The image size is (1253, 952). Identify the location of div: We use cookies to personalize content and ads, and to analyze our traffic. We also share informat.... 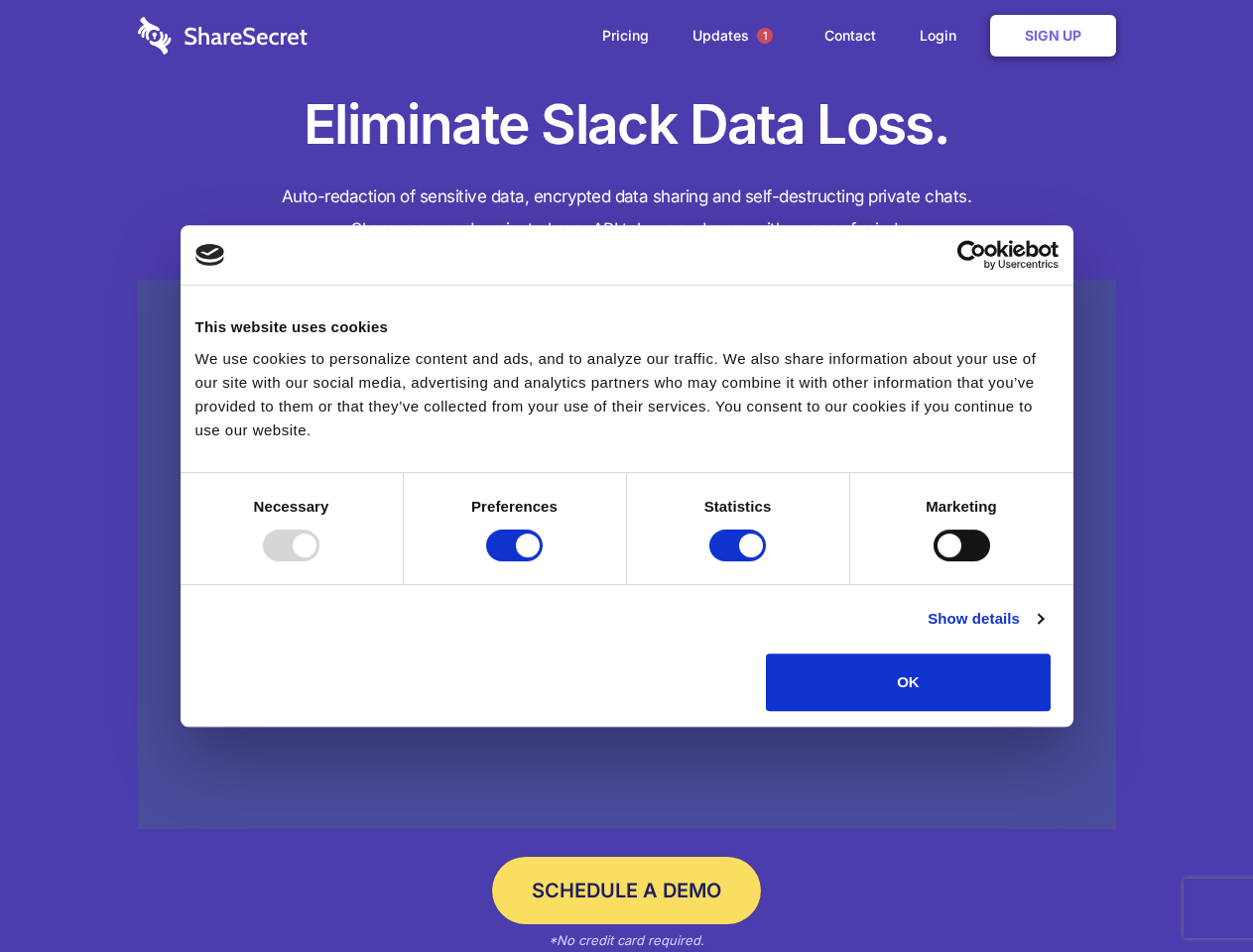
(627, 395).